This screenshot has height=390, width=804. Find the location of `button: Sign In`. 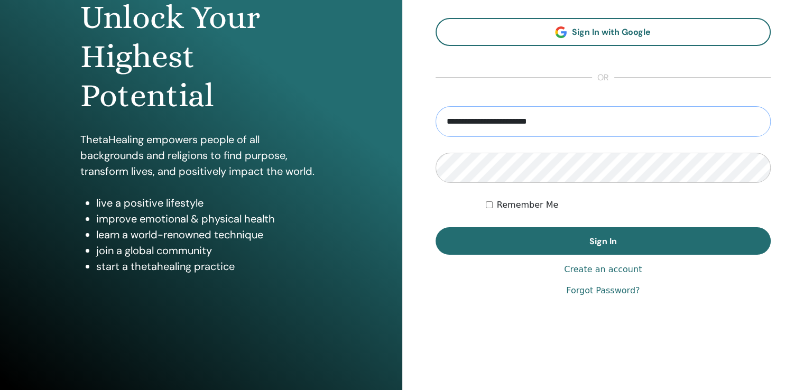

button: Sign In is located at coordinates (603, 241).